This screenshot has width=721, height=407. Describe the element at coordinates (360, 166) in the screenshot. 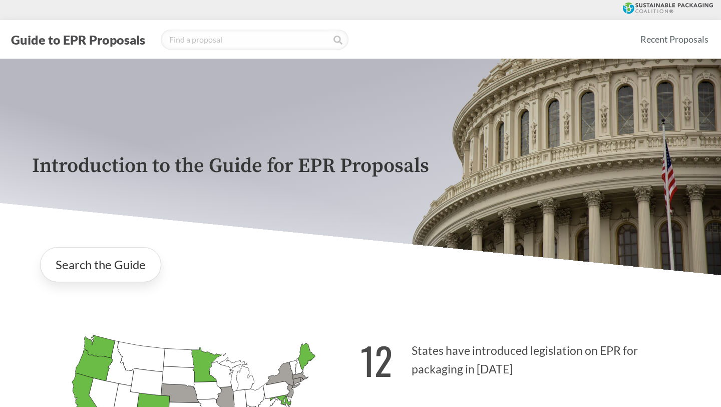

I see `p: Introduction to the Guide for EPR Proposals` at that location.